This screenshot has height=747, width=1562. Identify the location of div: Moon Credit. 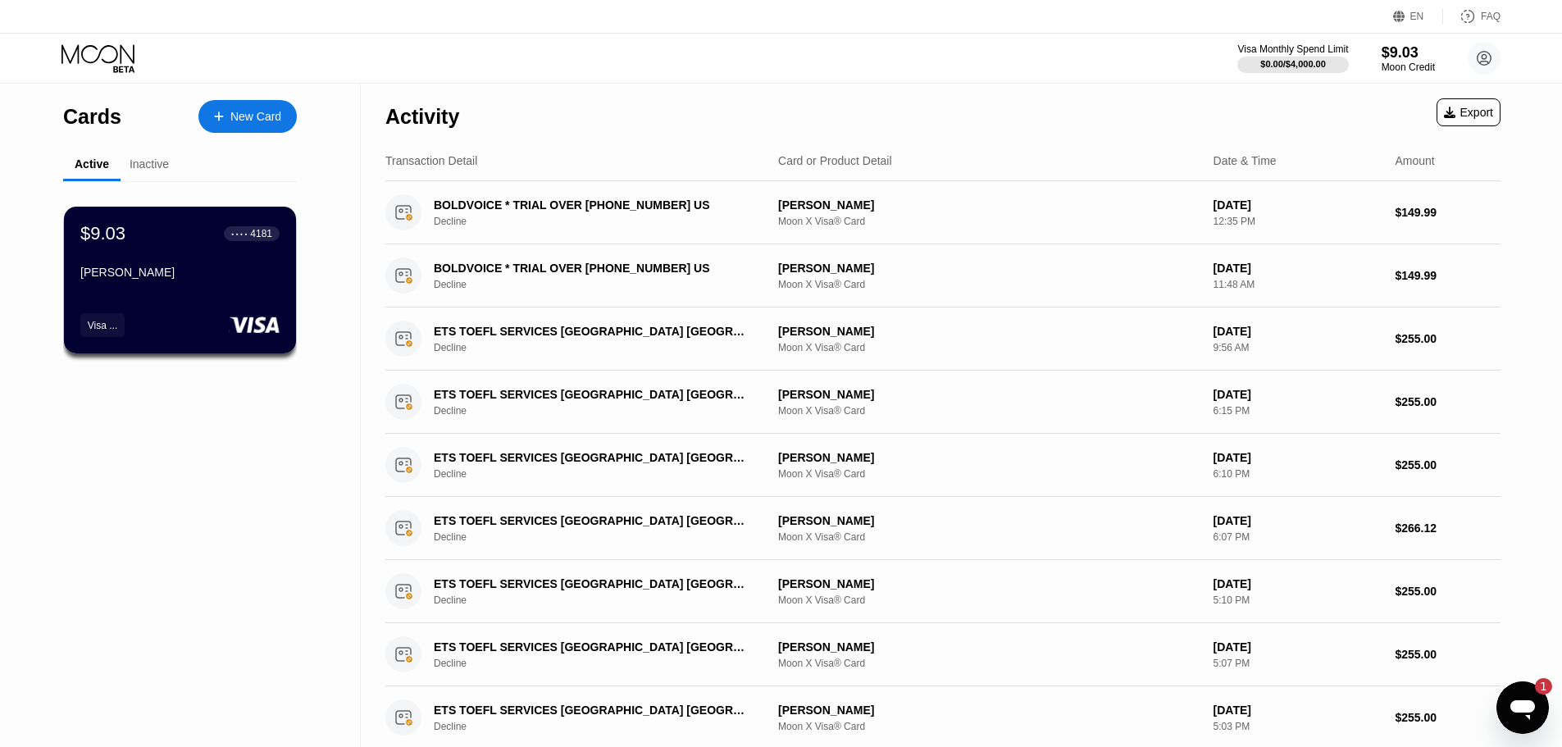
(1408, 67).